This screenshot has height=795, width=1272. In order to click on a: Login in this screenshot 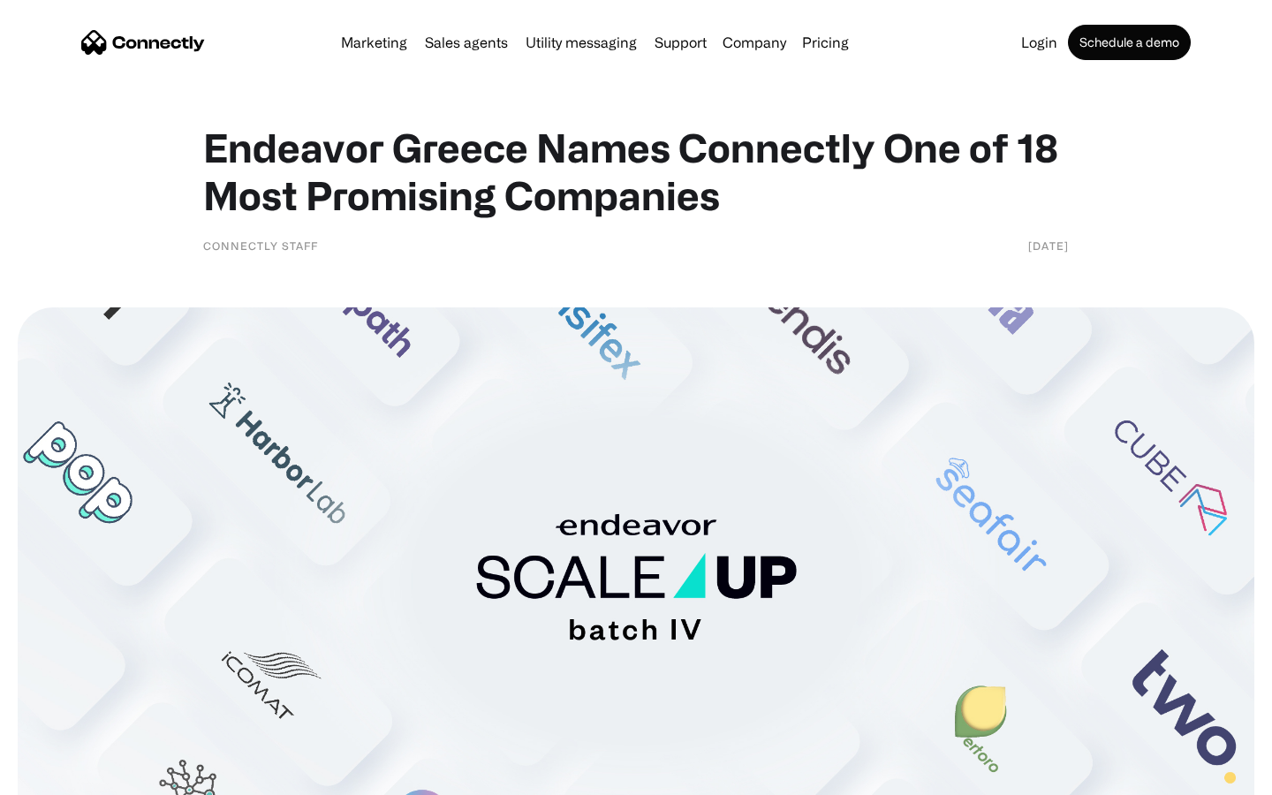, I will do `click(1039, 42)`.